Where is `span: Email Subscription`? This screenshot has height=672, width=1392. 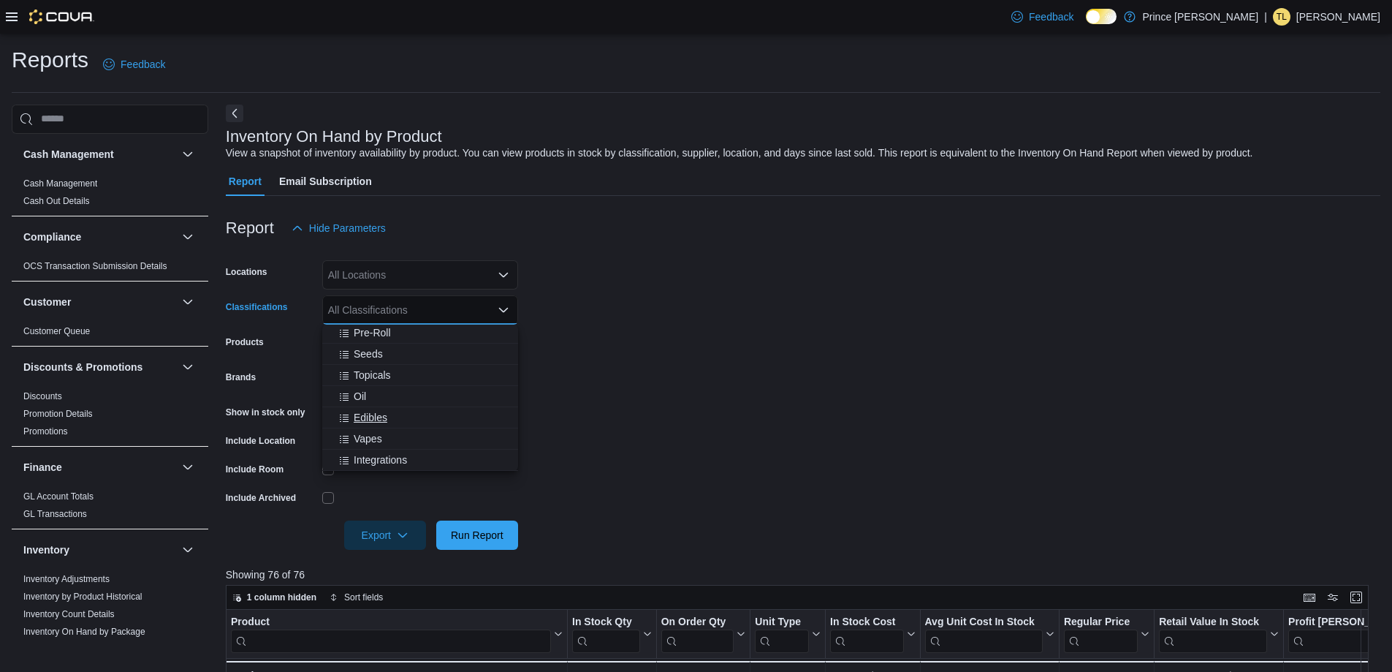 span: Email Subscription is located at coordinates (325, 181).